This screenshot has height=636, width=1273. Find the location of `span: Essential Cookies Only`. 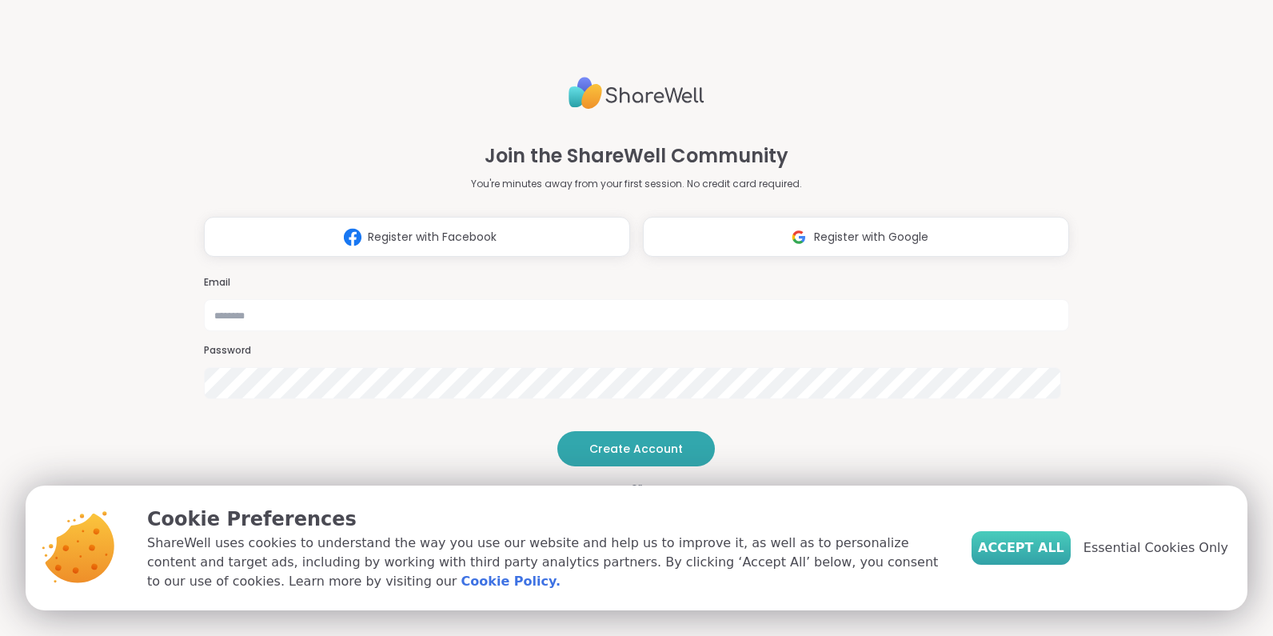

span: Essential Cookies Only is located at coordinates (1155, 548).